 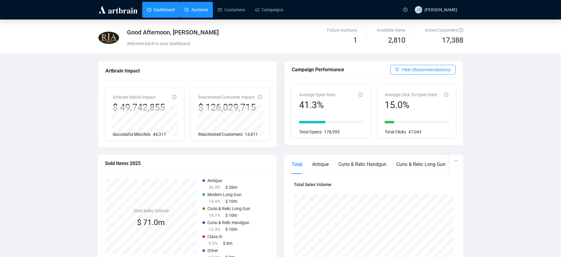 I want to click on span: Class III, so click(x=215, y=237).